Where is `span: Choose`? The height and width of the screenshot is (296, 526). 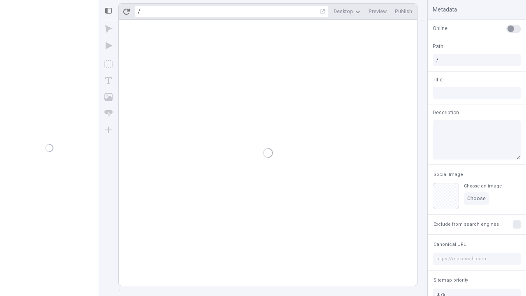 span: Choose is located at coordinates (476, 198).